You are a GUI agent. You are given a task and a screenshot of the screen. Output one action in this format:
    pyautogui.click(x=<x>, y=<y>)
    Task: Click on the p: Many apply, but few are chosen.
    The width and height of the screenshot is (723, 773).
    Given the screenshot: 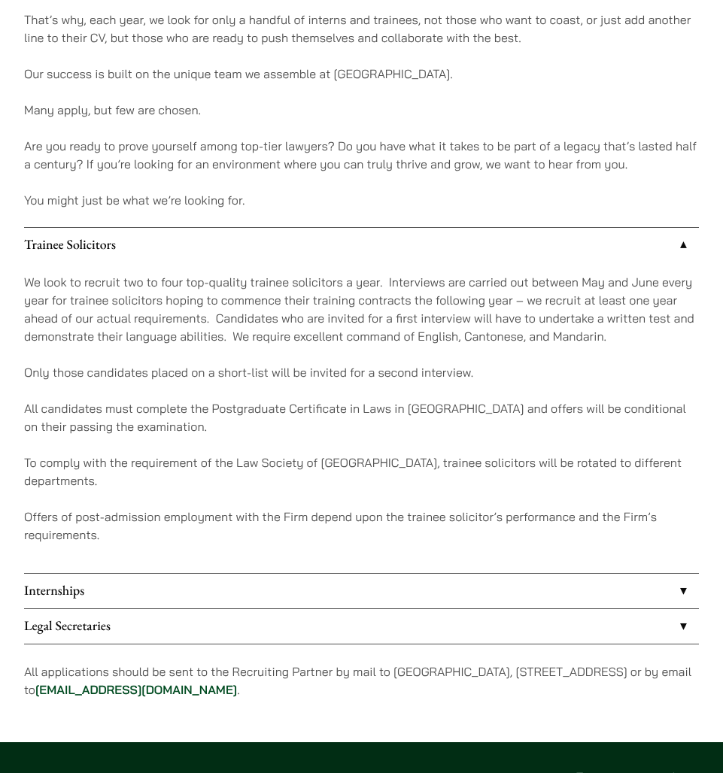 What is the action you would take?
    pyautogui.click(x=361, y=110)
    